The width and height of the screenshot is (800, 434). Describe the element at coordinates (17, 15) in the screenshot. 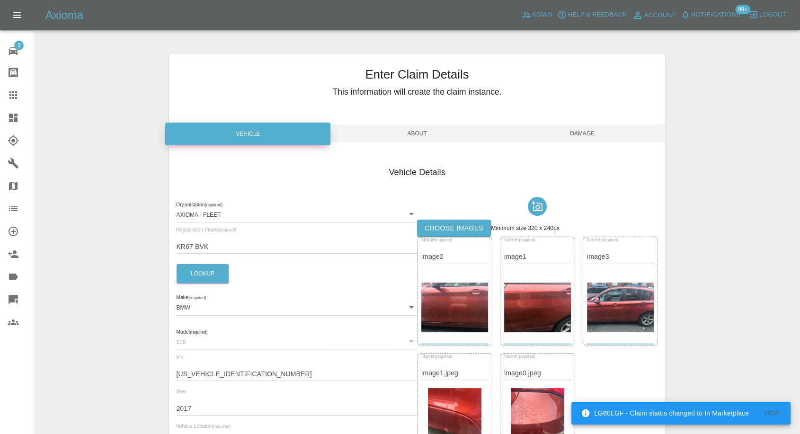

I see `button: Open drawer` at that location.